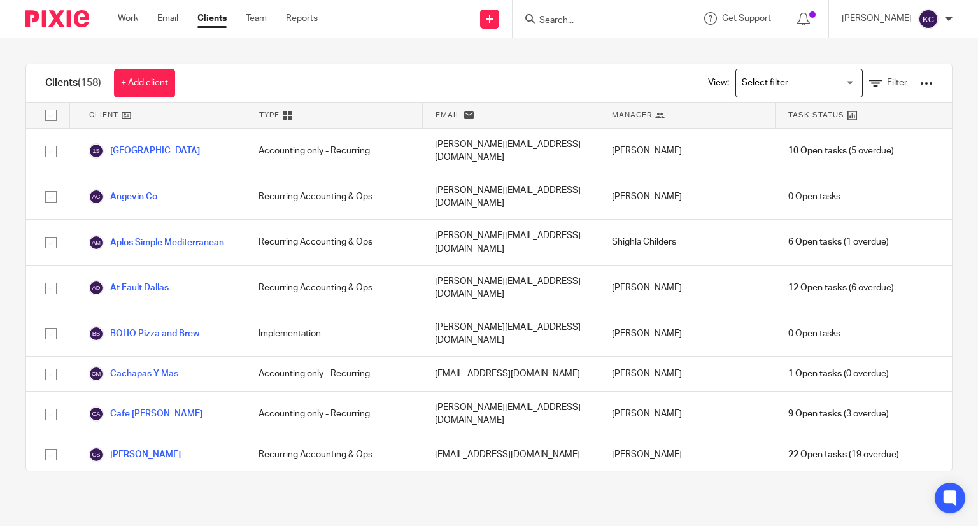 The image size is (978, 526). Describe the element at coordinates (129, 288) in the screenshot. I see `a: At Fault Dallas` at that location.